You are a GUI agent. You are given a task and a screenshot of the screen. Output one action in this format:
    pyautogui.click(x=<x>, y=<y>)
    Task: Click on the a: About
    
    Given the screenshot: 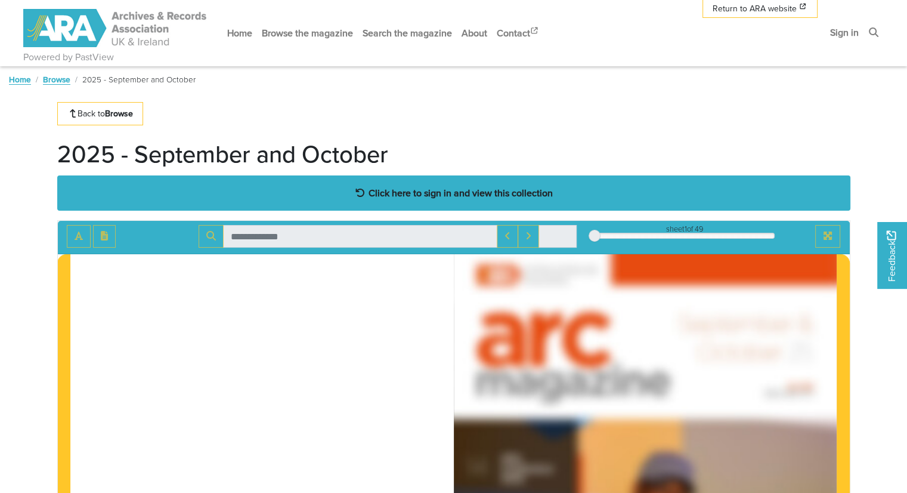 What is the action you would take?
    pyautogui.click(x=474, y=33)
    